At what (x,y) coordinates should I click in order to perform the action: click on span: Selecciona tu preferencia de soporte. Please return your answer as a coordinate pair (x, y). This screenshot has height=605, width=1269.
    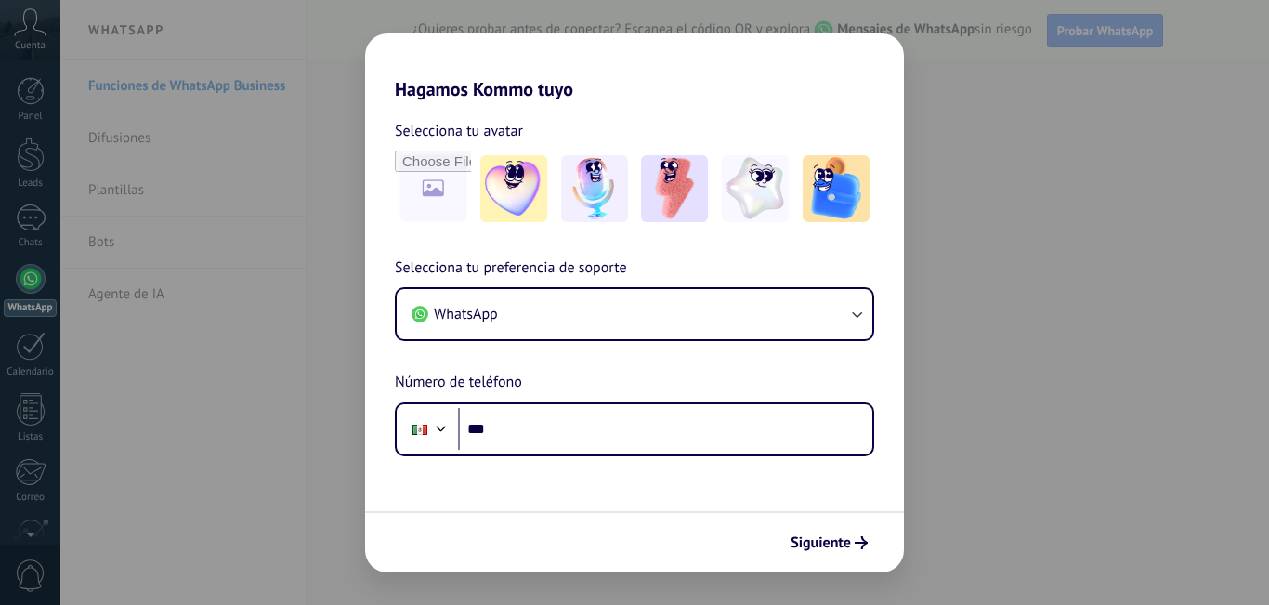
    Looking at the image, I should click on (511, 269).